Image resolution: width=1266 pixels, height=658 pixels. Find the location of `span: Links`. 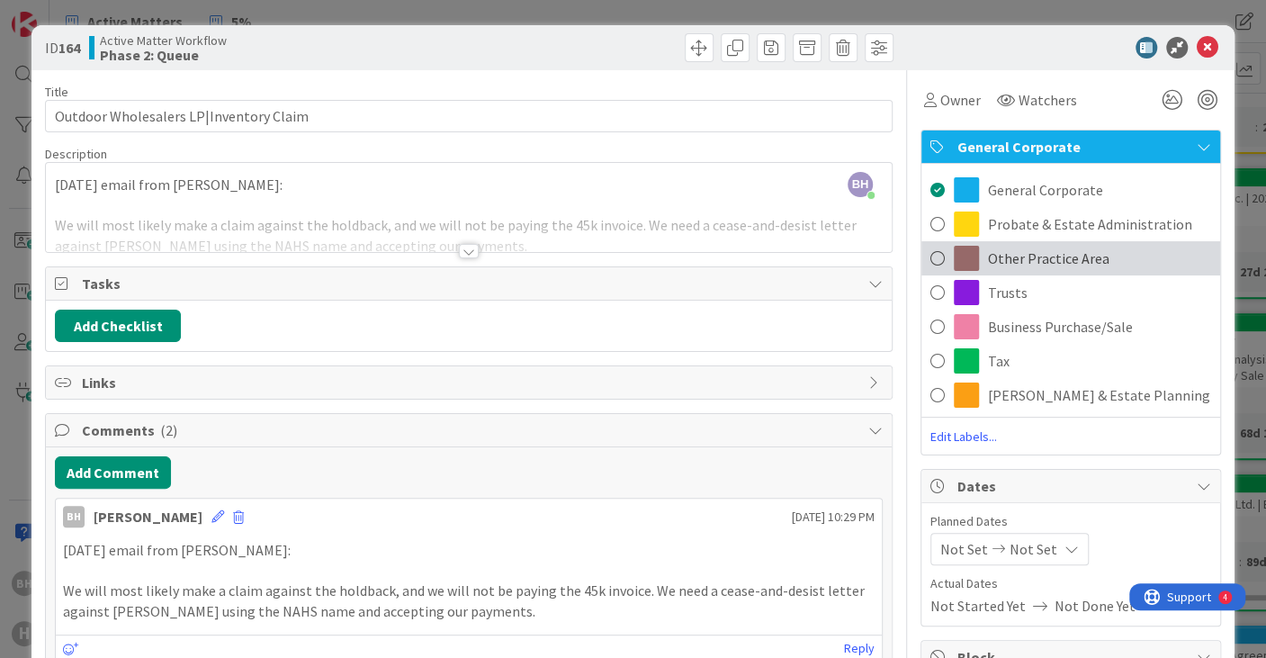

span: Links is located at coordinates (471, 382).